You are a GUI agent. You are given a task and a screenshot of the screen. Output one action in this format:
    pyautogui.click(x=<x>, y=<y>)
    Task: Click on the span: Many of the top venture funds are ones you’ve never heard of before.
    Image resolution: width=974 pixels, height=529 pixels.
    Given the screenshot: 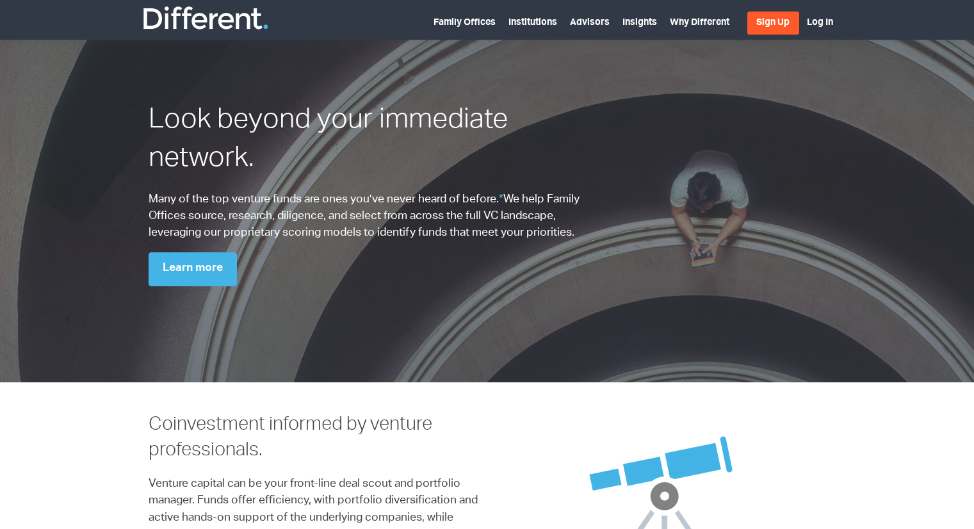 What is the action you would take?
    pyautogui.click(x=323, y=200)
    